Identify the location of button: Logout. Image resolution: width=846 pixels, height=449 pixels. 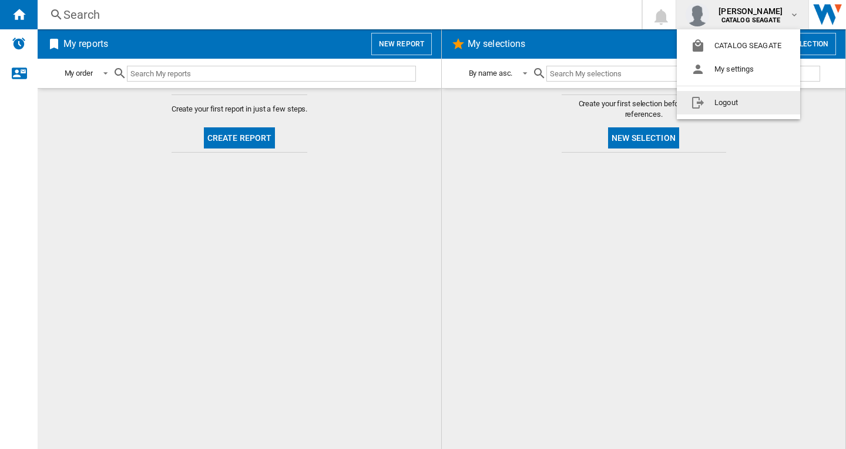
(739, 103).